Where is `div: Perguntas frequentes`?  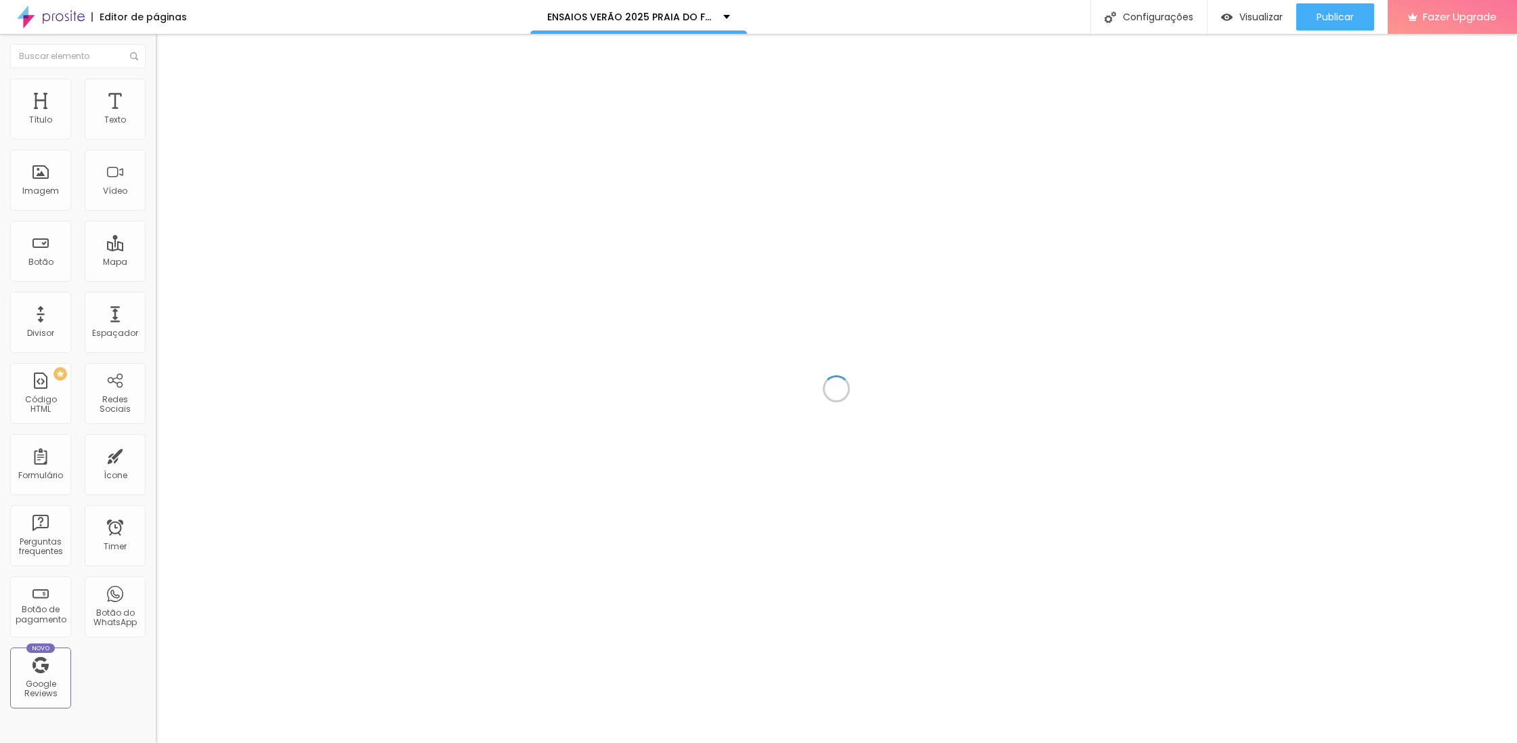 div: Perguntas frequentes is located at coordinates (40, 546).